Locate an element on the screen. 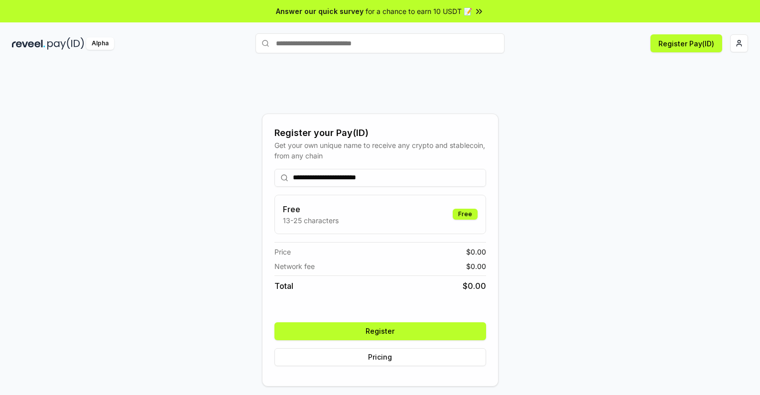  img: reveel_dark is located at coordinates (28, 43).